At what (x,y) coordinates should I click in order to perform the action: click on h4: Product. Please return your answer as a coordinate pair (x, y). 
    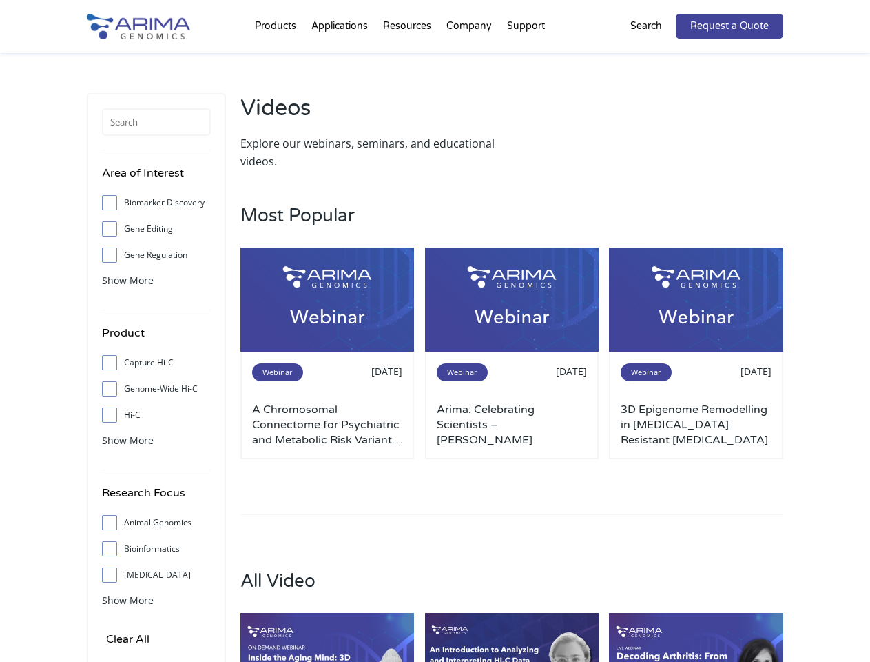
    Looking at the image, I should click on (156, 338).